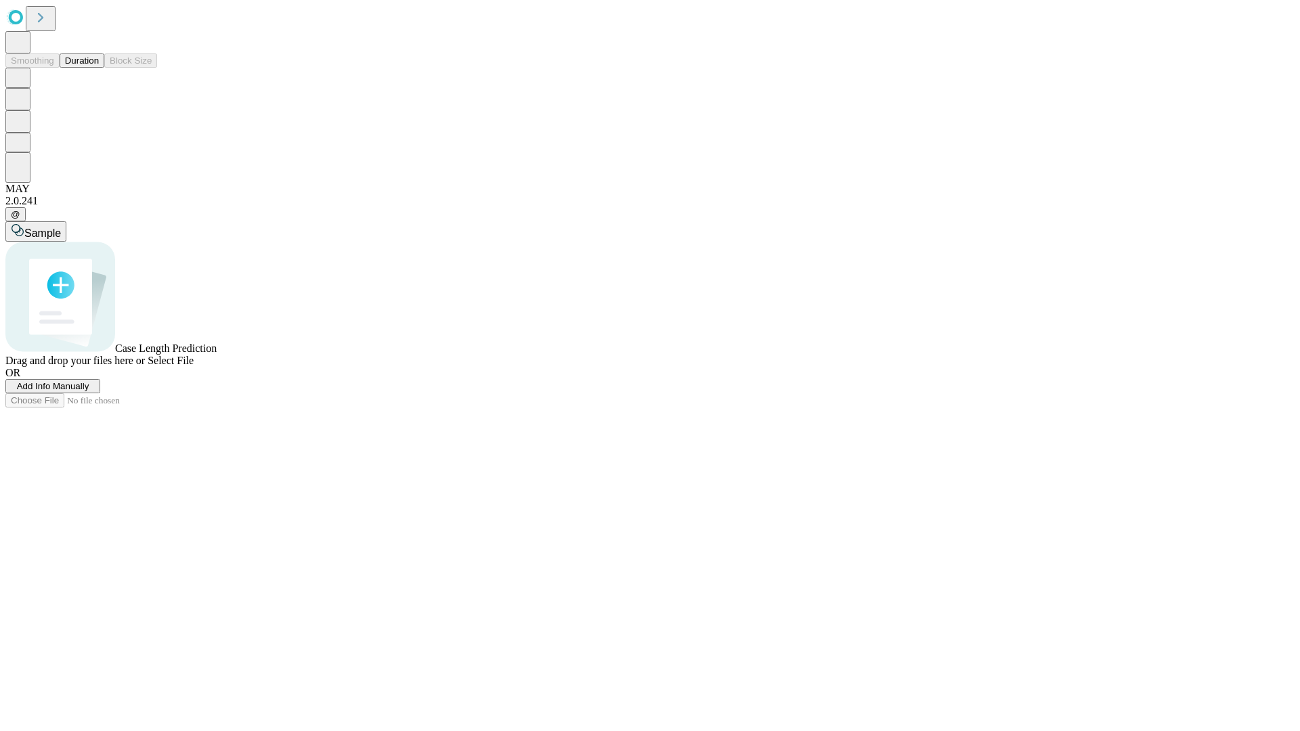 This screenshot has width=1300, height=731. I want to click on span: Add Info Manually, so click(53, 386).